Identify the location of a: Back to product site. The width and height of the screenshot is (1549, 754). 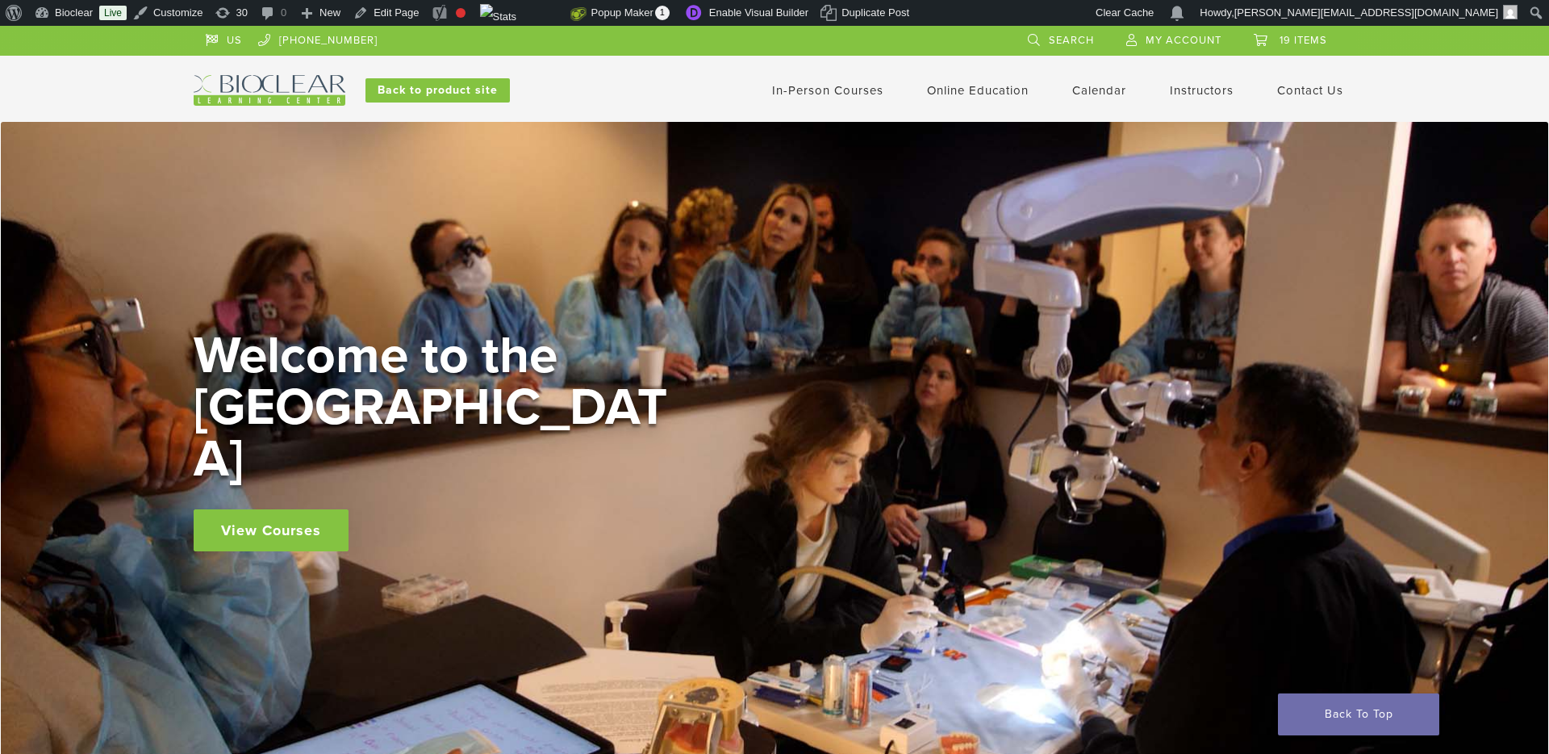
(437, 90).